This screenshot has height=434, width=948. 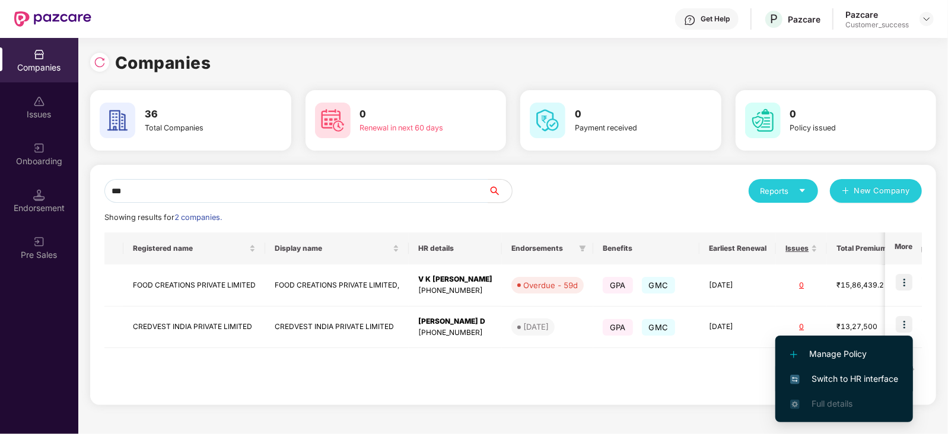 I want to click on div: Reports, so click(x=783, y=191).